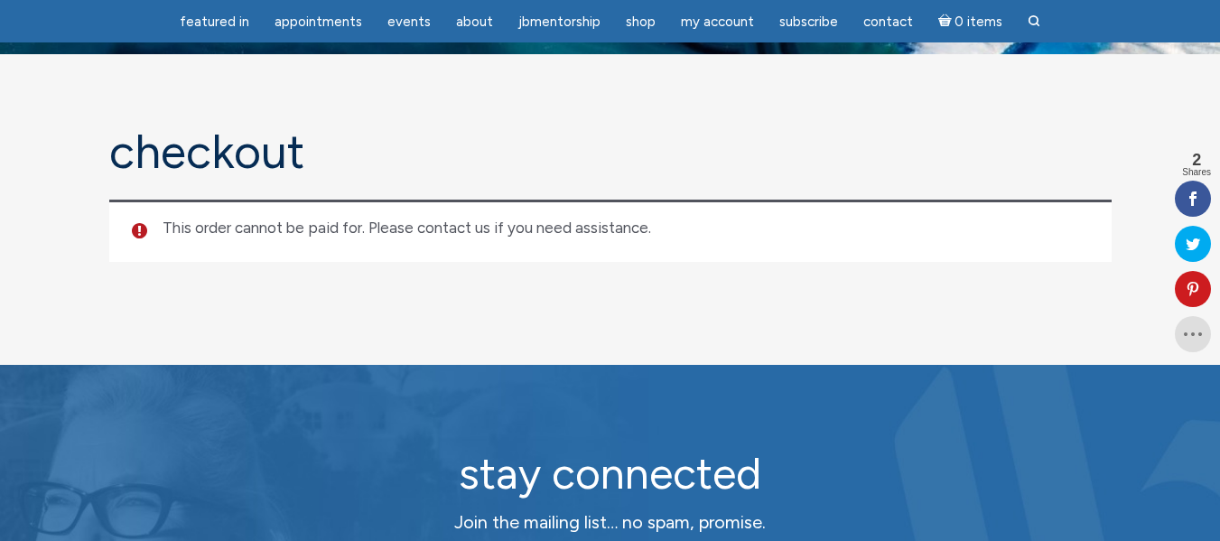 The width and height of the screenshot is (1220, 541). What do you see at coordinates (1196, 160) in the screenshot?
I see `span: 2` at bounding box center [1196, 160].